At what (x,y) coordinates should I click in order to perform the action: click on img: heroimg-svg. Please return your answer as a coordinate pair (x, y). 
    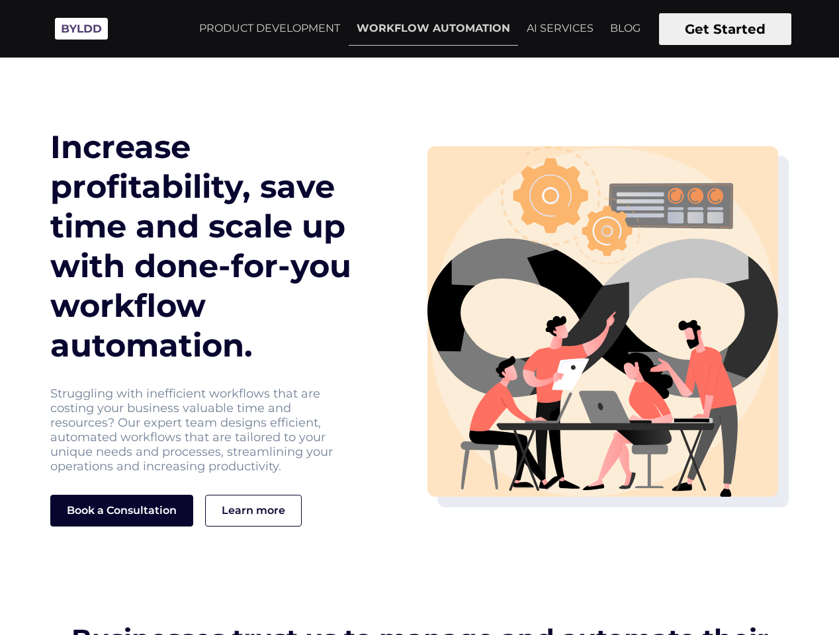
    Looking at the image, I should click on (603, 321).